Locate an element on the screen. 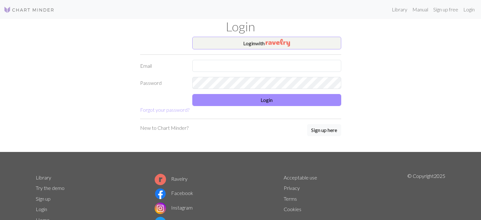 Image resolution: width=481 pixels, height=220 pixels. img: Ravelry is located at coordinates (278, 43).